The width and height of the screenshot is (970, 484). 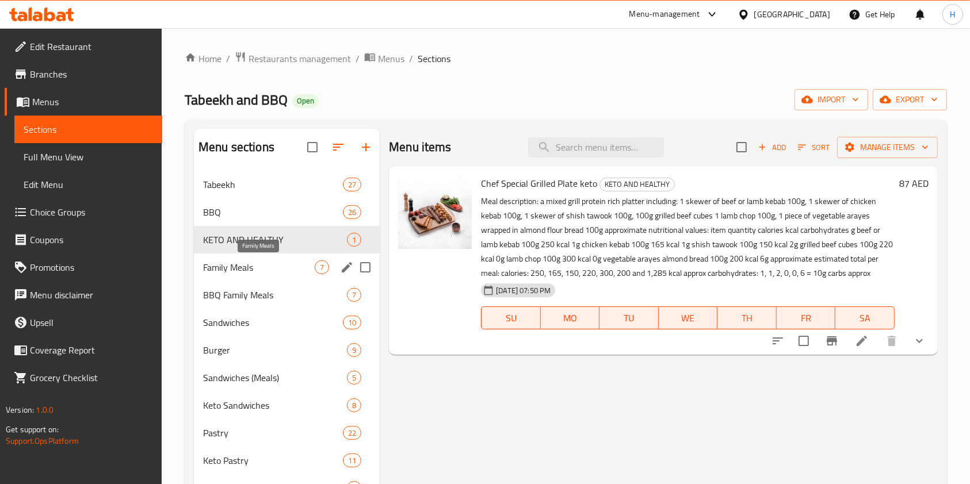 What do you see at coordinates (286, 212) in the screenshot?
I see `div: BBQ26` at bounding box center [286, 212].